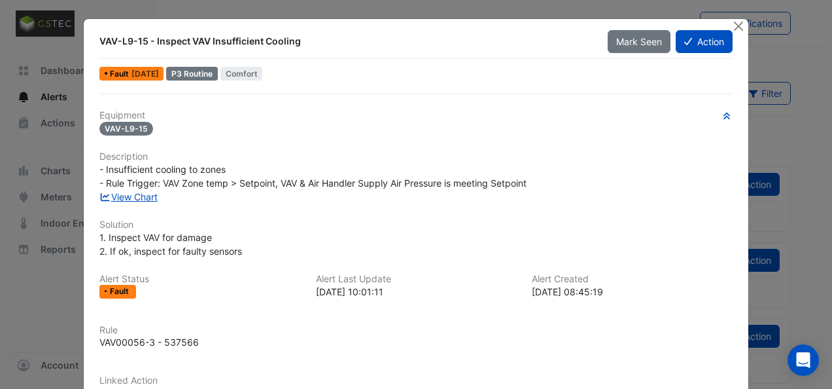 Image resolution: width=832 pixels, height=389 pixels. I want to click on a: View Chart, so click(128, 196).